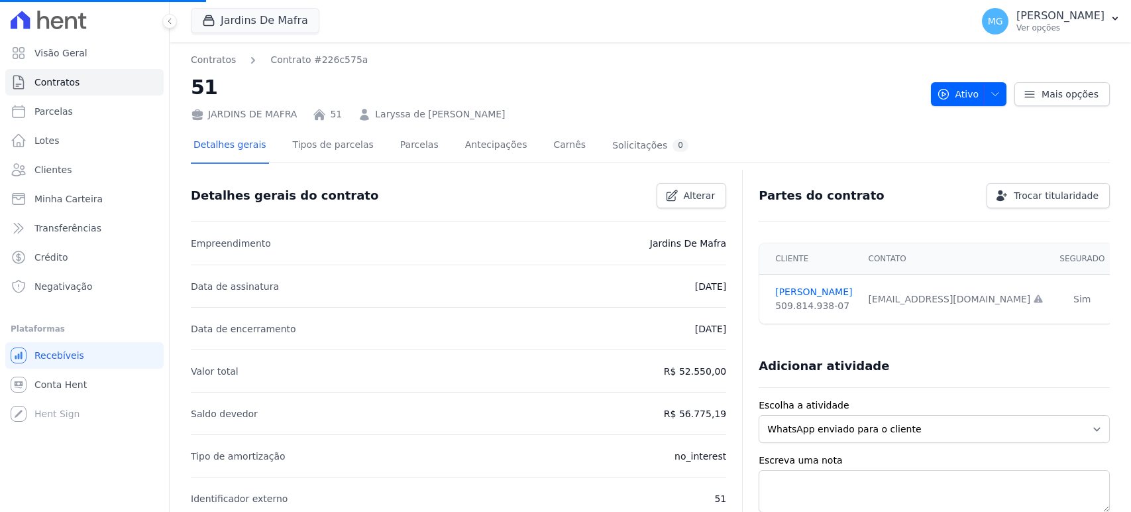 This screenshot has height=512, width=1131. What do you see at coordinates (57, 82) in the screenshot?
I see `span: Contratos` at bounding box center [57, 82].